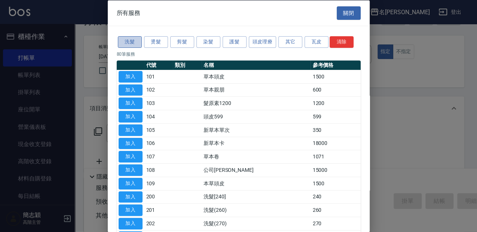  What do you see at coordinates (159, 130) in the screenshot?
I see `td: 105` at bounding box center [159, 130].